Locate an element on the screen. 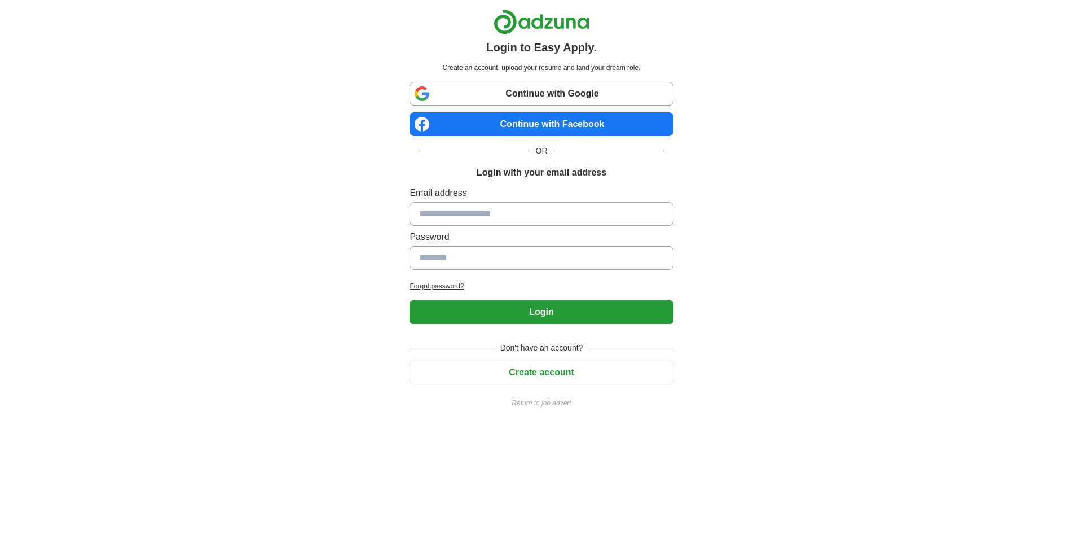  a: Return to job advert is located at coordinates (541, 403).